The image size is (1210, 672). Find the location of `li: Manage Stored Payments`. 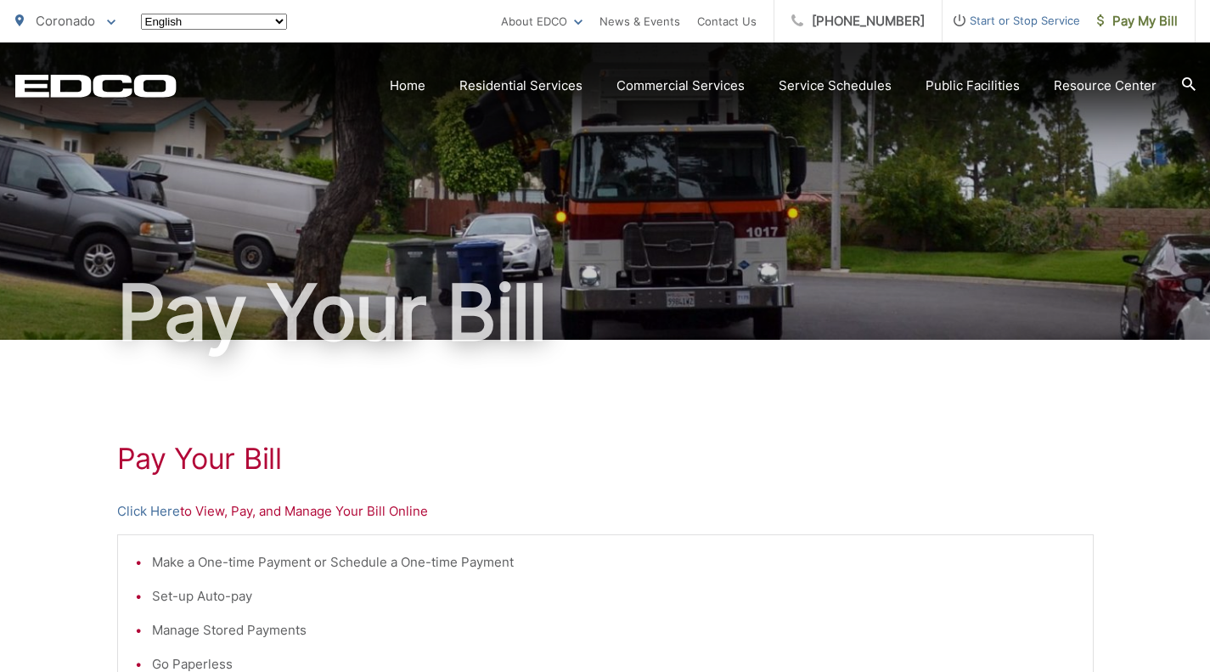

li: Manage Stored Payments is located at coordinates (614, 630).